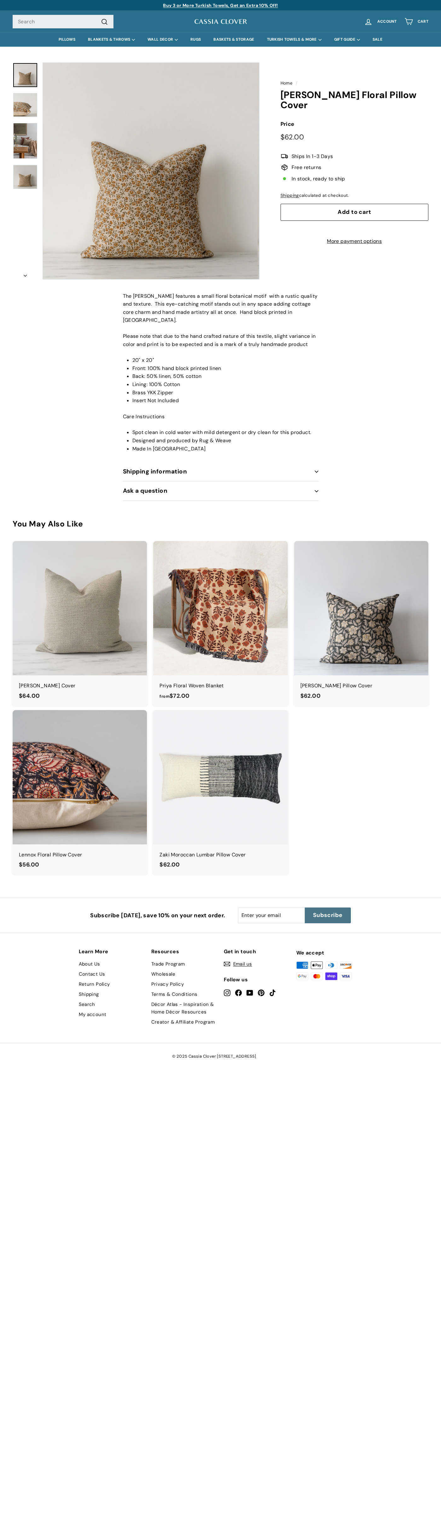  Describe the element at coordinates (63, 22) in the screenshot. I see `input: Search` at that location.